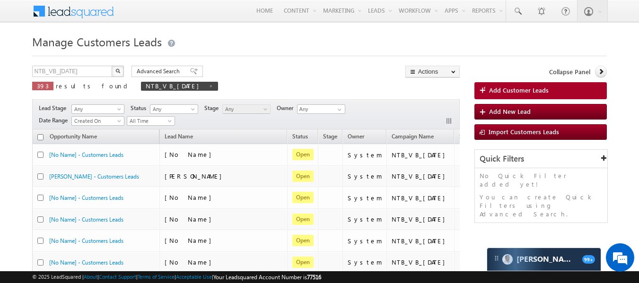  What do you see at coordinates (177, 277) in the screenshot?
I see `span: © 2025 LeadSquared | | | | |` at bounding box center [177, 277].